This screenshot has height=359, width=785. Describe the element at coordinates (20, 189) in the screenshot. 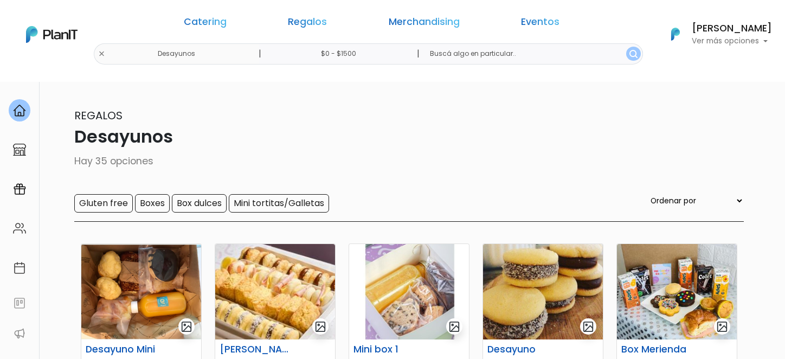

I see `img: campaigns-02234683943229c281be62815700db0a1741e53638e28bf9629b52c665b00959.svg` at that location.